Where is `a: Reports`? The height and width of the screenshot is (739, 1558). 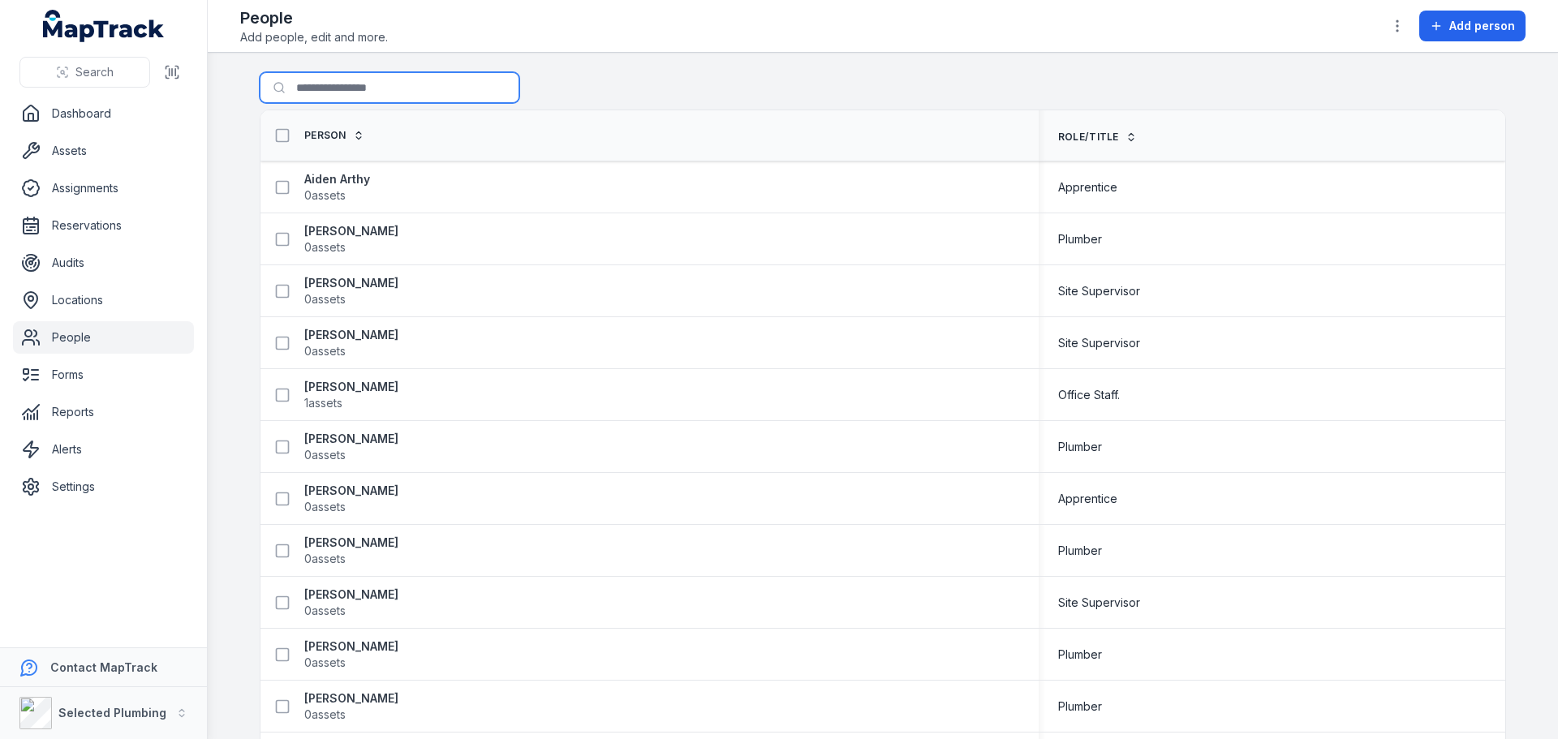
a: Reports is located at coordinates (103, 412).